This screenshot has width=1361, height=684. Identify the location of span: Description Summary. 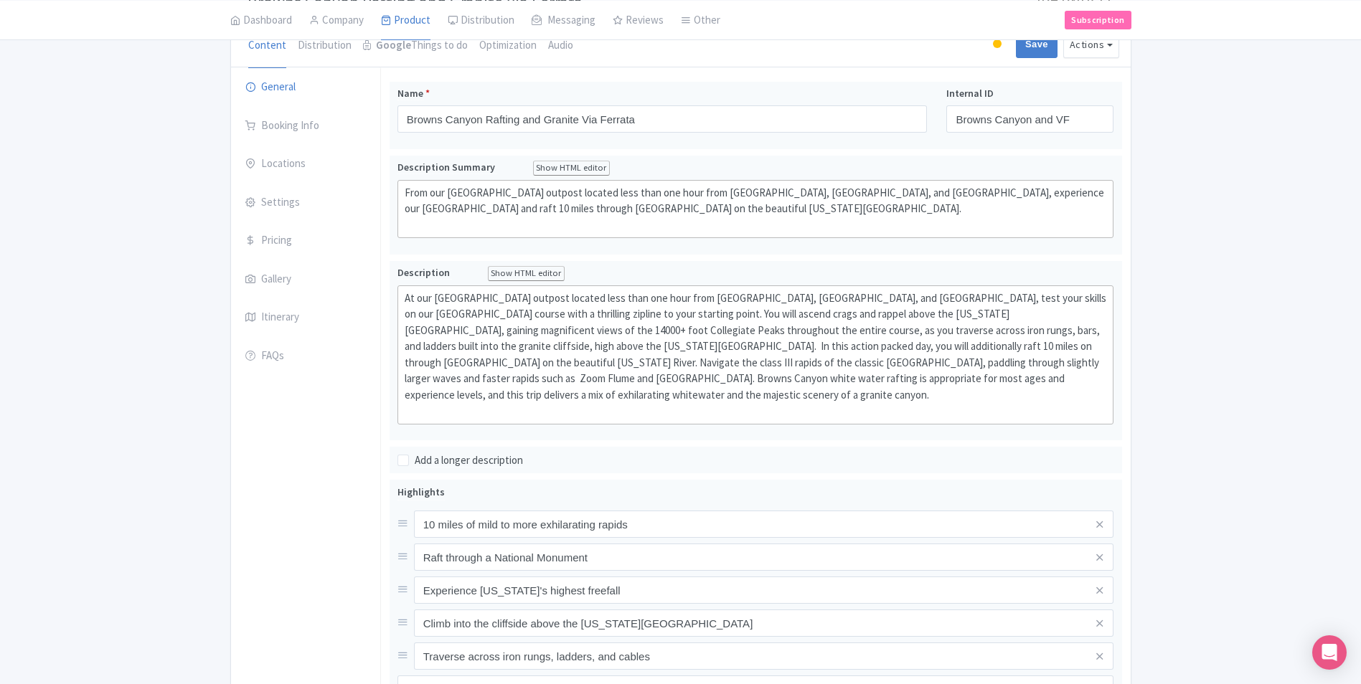
(447, 167).